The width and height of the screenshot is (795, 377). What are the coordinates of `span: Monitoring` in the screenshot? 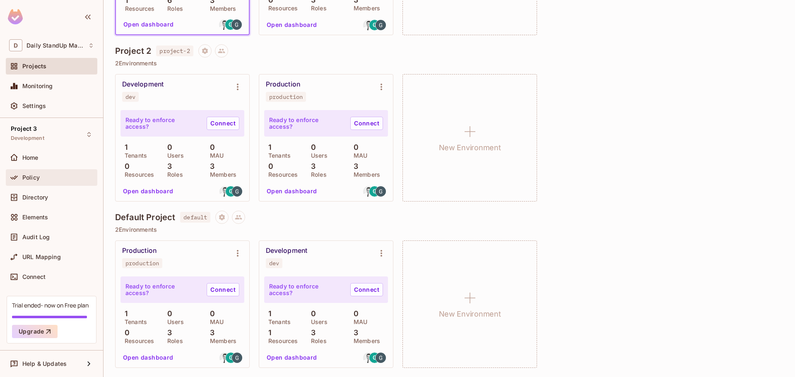 It's located at (38, 86).